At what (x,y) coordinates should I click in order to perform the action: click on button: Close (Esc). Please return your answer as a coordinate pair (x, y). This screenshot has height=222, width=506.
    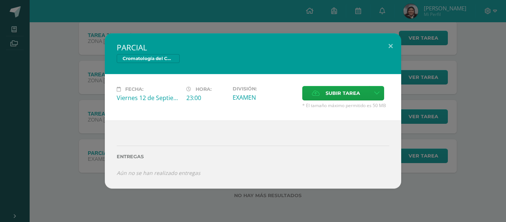
    Looking at the image, I should click on (390, 46).